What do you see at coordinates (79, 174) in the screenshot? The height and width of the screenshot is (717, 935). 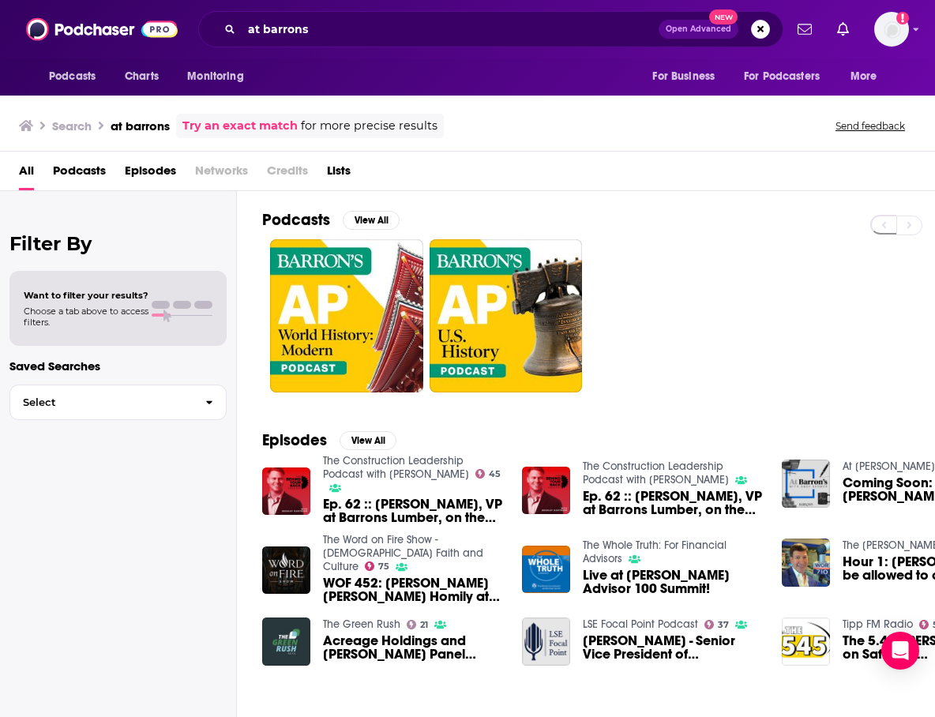 I see `a: Podcasts` at bounding box center [79, 174].